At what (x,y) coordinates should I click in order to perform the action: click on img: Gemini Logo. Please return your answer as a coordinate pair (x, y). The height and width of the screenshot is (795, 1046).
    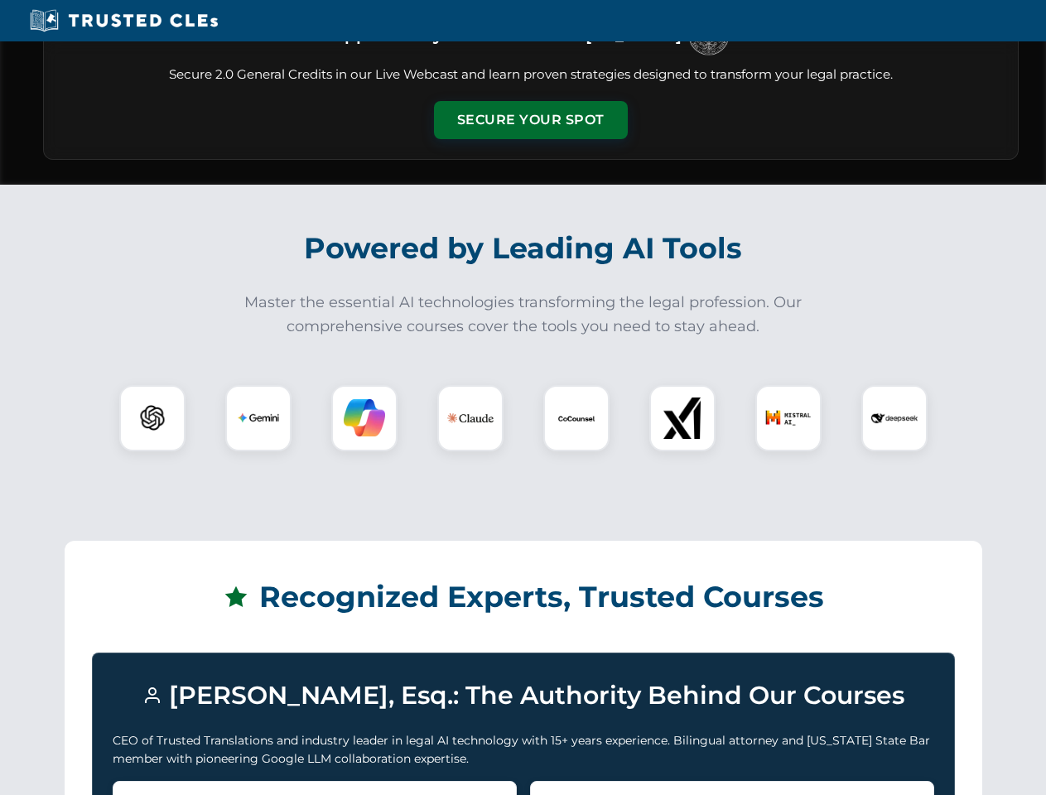
    Looking at the image, I should click on (258, 418).